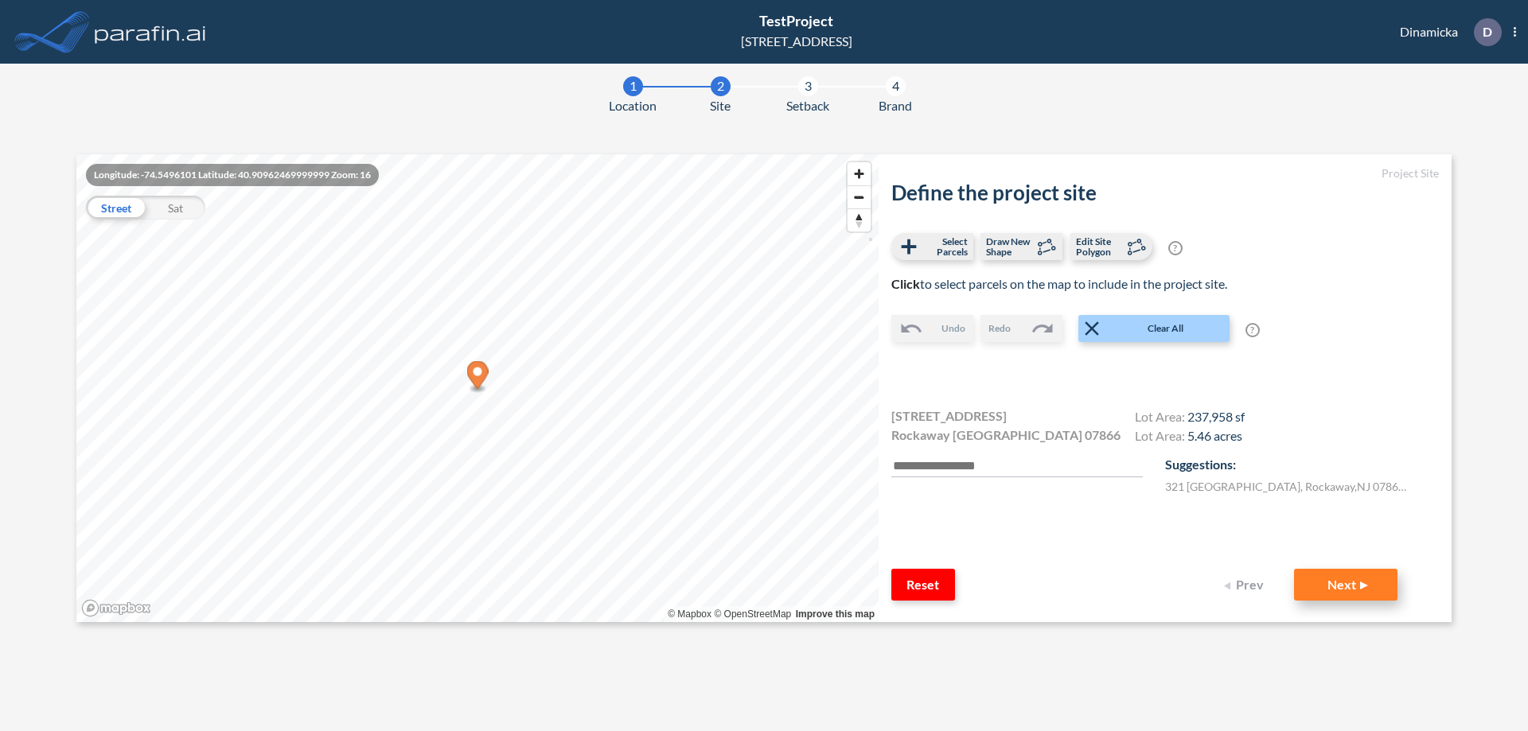  Describe the element at coordinates (859, 197) in the screenshot. I see `button: Zoom out` at that location.